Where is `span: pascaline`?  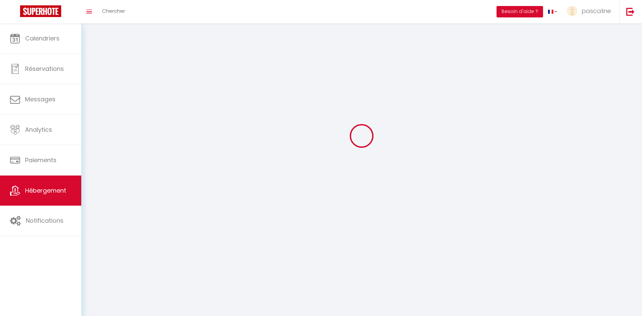 span: pascaline is located at coordinates (596, 11).